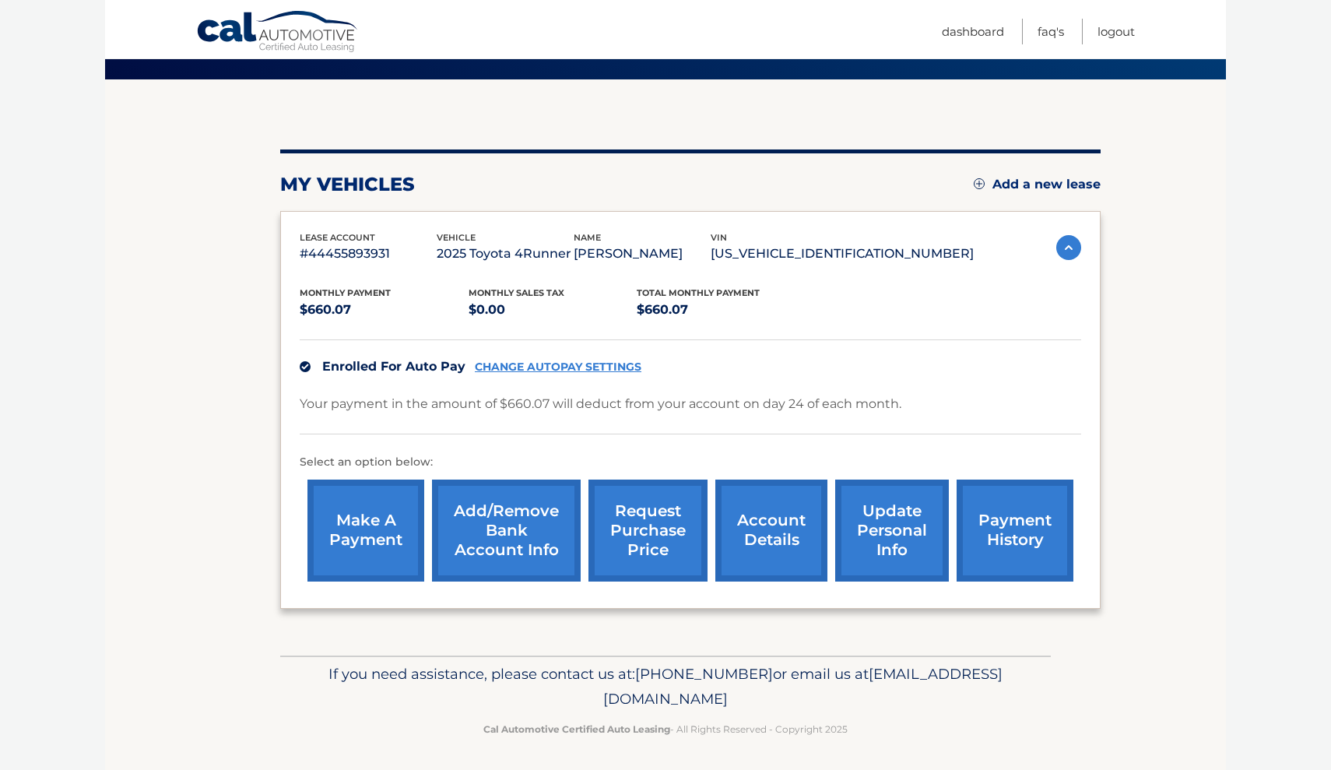 The image size is (1331, 770). I want to click on span: vin, so click(718, 237).